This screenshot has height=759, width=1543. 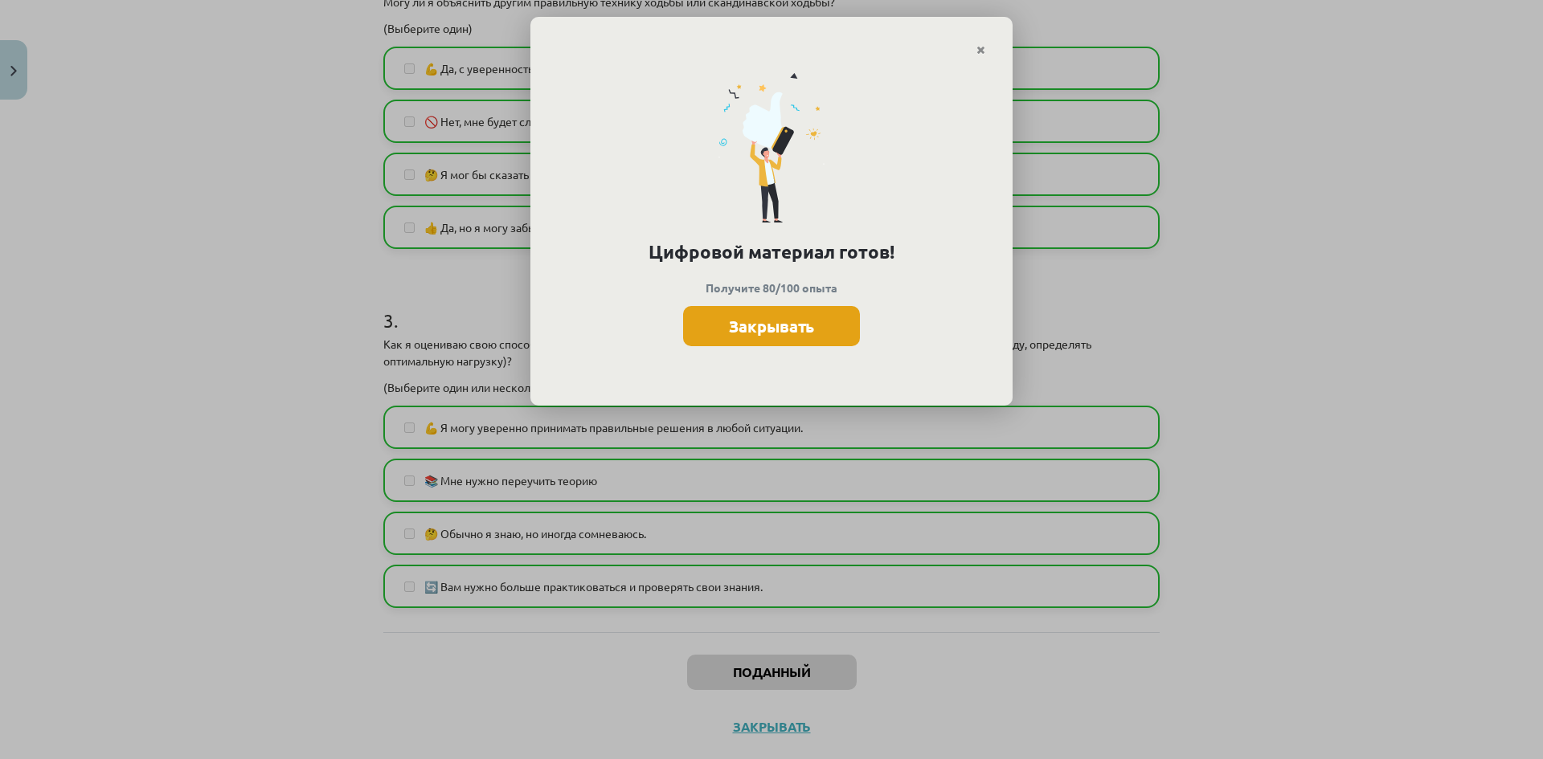 I want to click on font: Цифровой материал готов!, so click(x=771, y=251).